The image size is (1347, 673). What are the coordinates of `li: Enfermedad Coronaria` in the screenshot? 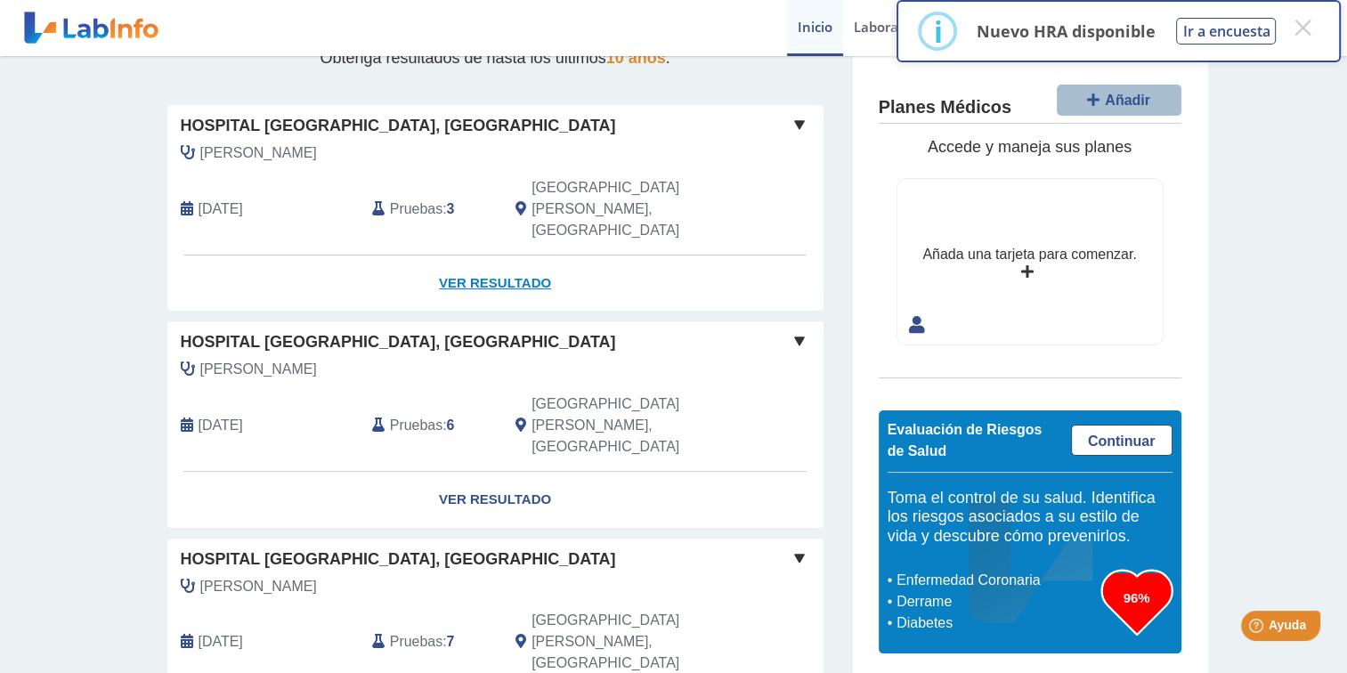 It's located at (996, 581).